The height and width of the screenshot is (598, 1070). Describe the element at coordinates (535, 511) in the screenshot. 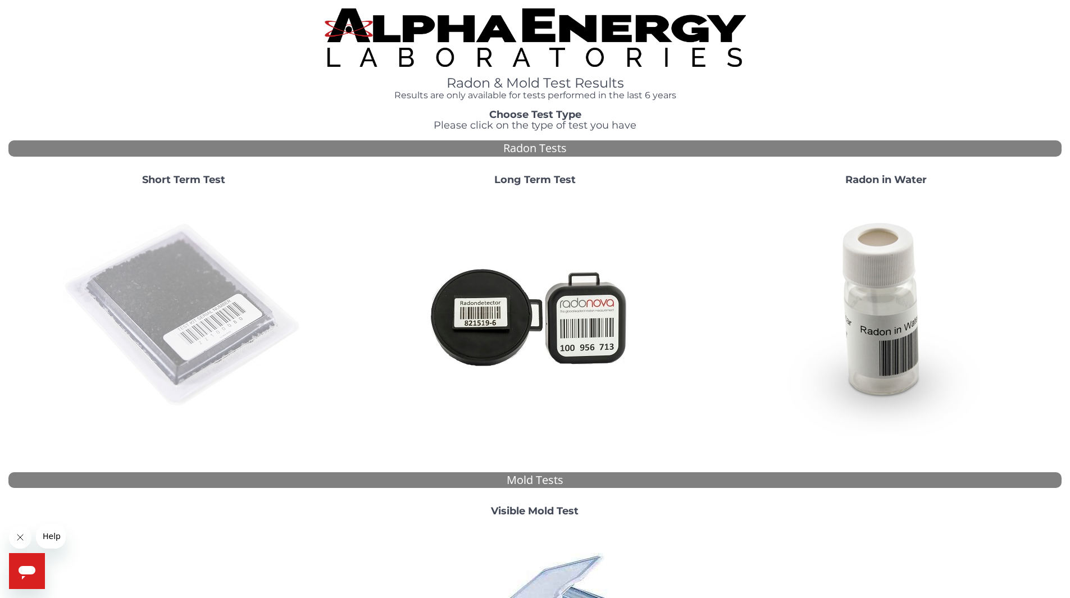

I see `strong: Visible Mold Test` at that location.